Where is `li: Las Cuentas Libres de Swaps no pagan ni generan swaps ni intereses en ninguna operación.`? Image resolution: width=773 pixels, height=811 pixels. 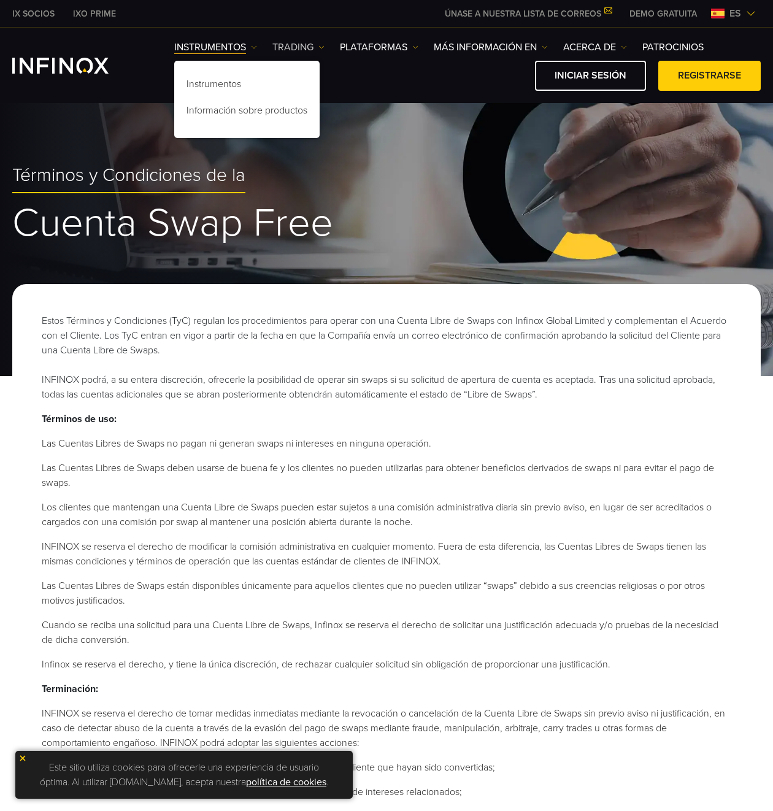
li: Las Cuentas Libres de Swaps no pagan ni generan swaps ni intereses en ninguna operación. is located at coordinates (387, 444).